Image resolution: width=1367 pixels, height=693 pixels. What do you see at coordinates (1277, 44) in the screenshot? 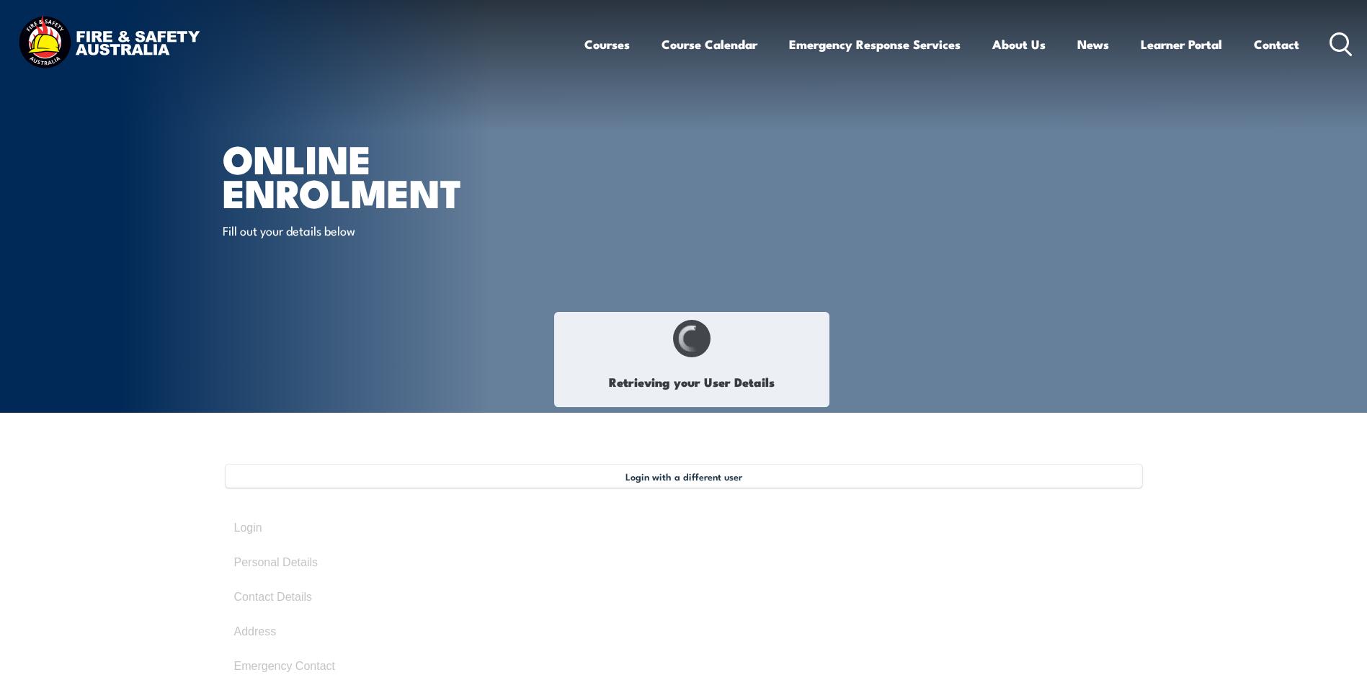
I see `a: Contact` at bounding box center [1277, 44].